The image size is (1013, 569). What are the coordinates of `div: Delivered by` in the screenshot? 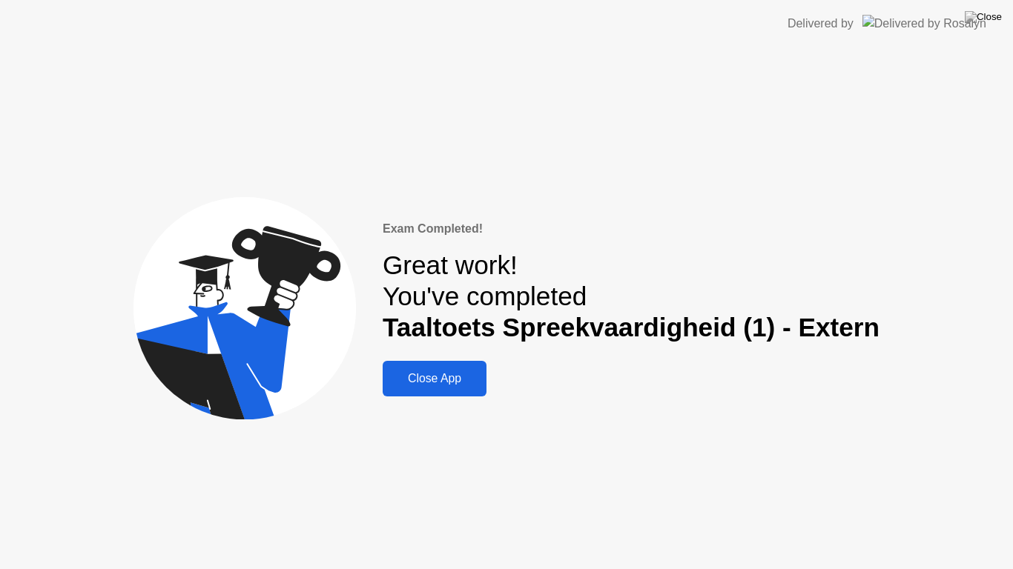 It's located at (820, 24).